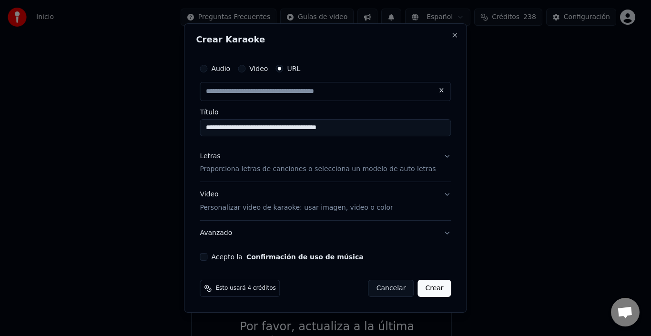 Image resolution: width=651 pixels, height=336 pixels. What do you see at coordinates (325, 163) in the screenshot?
I see `button: LetrasProporciona letras de canciones o selecciona un modelo de auto letras` at bounding box center [325, 163].